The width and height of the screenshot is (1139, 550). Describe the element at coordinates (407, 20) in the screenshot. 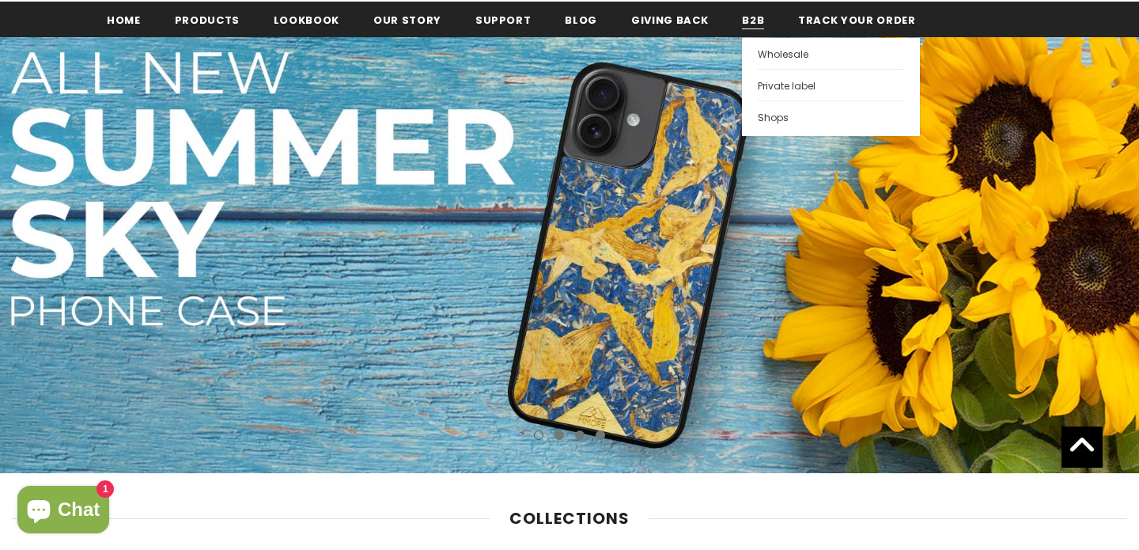

I see `span: Our Story` at that location.